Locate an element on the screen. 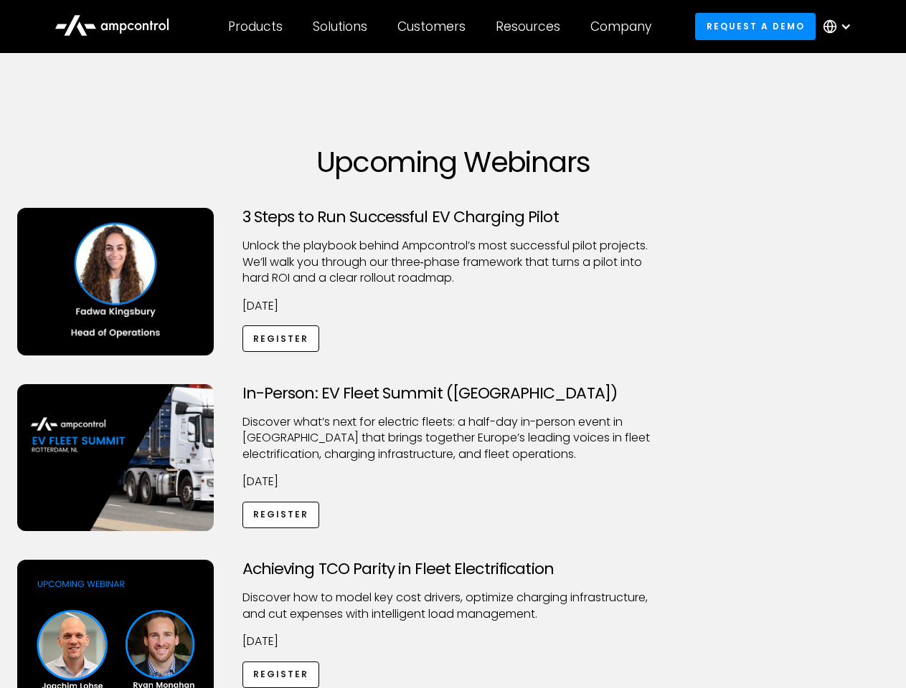  h3: 3 Steps to Run Successful EV Charging Pilot is located at coordinates (453, 217).